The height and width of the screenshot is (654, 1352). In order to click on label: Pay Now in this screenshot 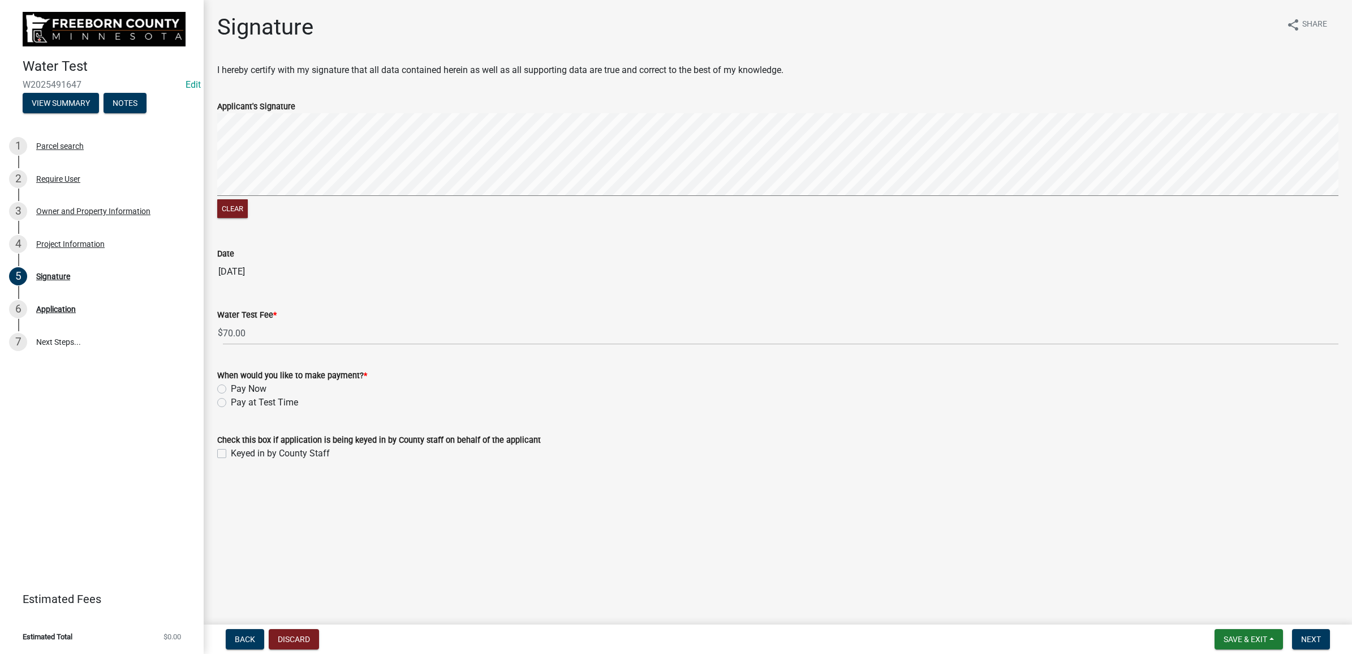, I will do `click(248, 389)`.